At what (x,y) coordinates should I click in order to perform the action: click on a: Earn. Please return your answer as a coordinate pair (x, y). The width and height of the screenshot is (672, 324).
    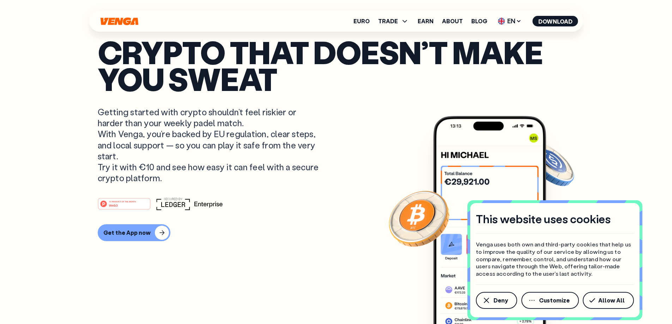
    Looking at the image, I should click on (425, 21).